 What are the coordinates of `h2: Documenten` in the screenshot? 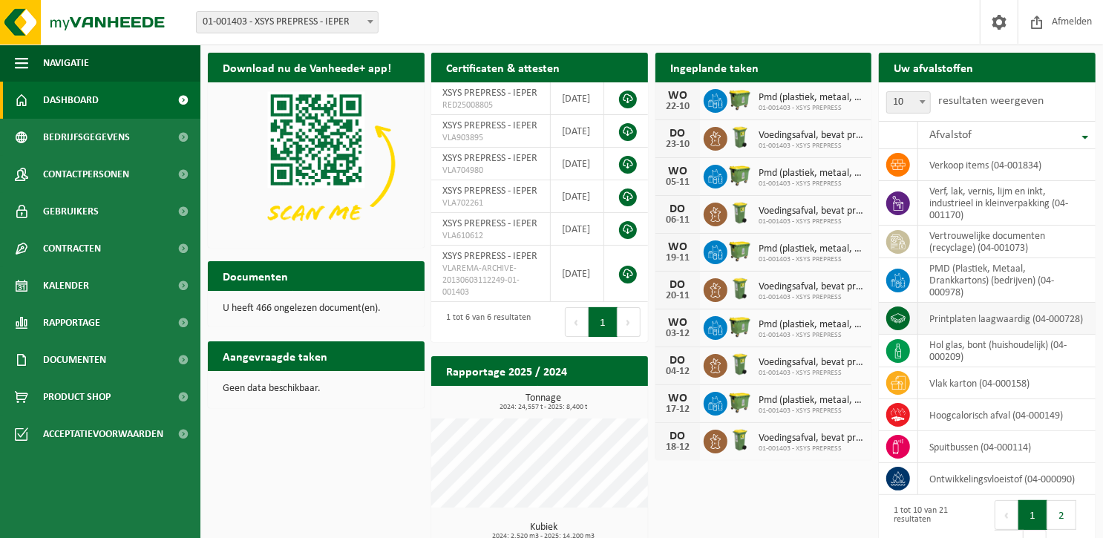 It's located at (255, 275).